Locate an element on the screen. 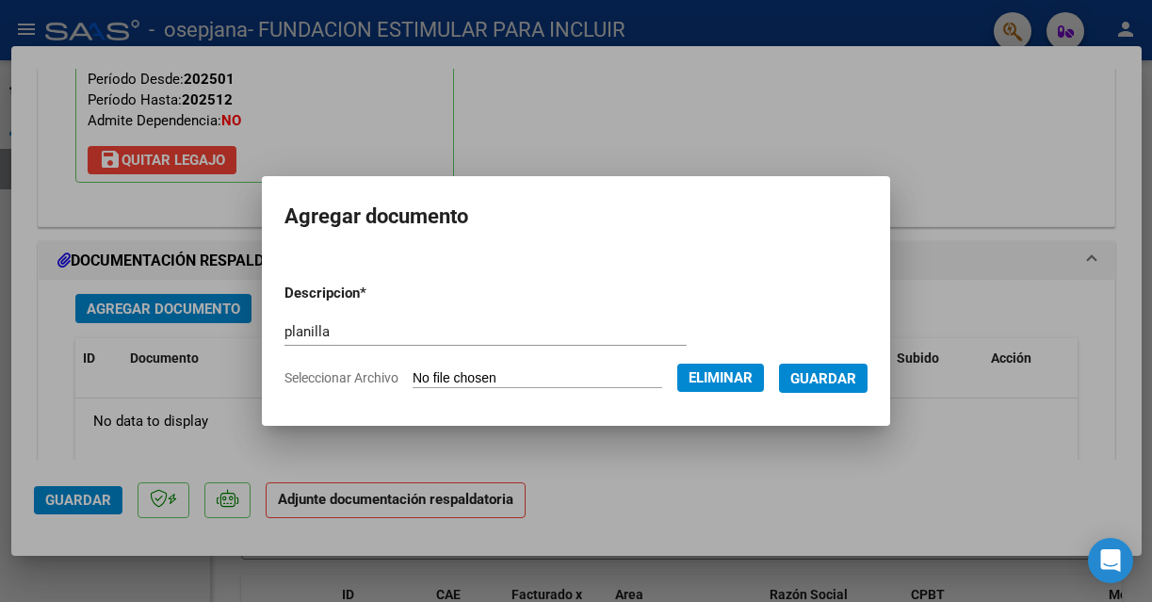  span: Seleccionar Archivo is located at coordinates (341, 378).